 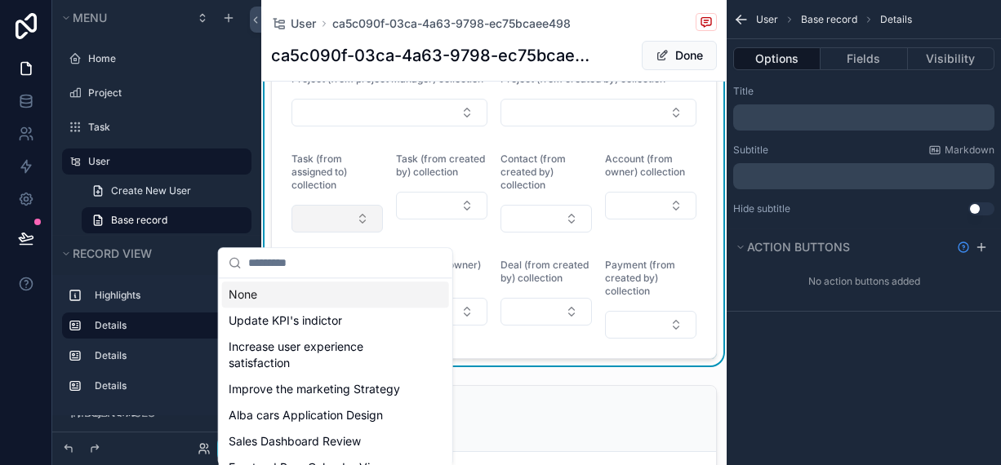 What do you see at coordinates (951, 59) in the screenshot?
I see `button: Visibility` at bounding box center [951, 59].